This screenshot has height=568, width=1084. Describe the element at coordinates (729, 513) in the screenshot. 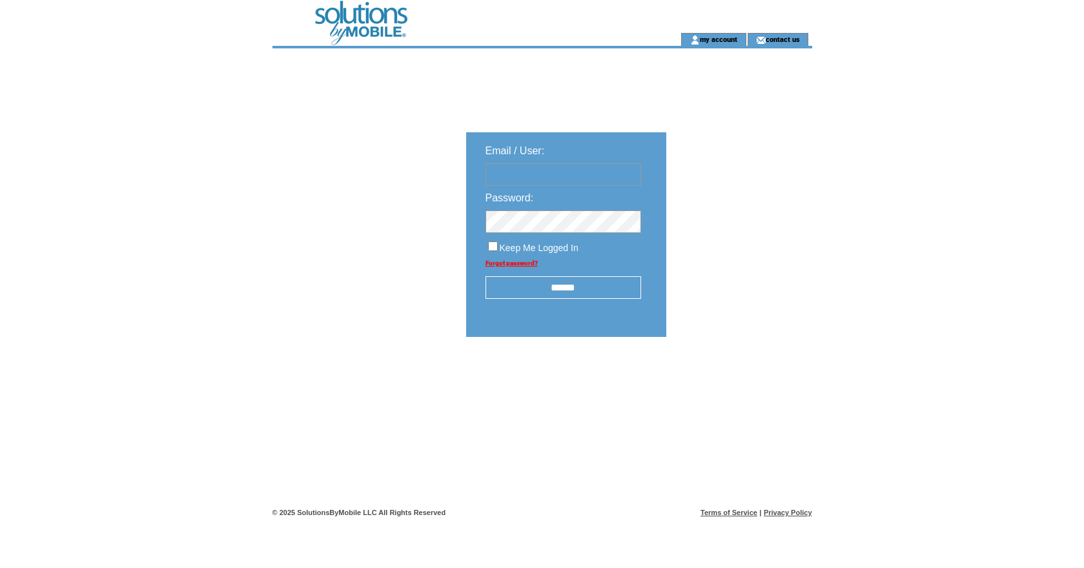

I see `a: Terms of Service` at that location.